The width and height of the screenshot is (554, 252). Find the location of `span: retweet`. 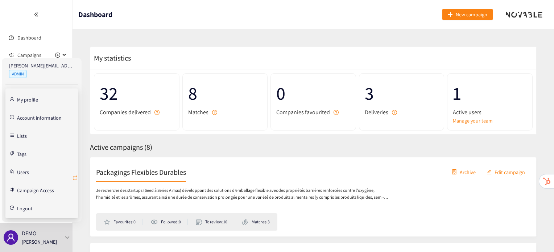

span: retweet is located at coordinates (75, 178).